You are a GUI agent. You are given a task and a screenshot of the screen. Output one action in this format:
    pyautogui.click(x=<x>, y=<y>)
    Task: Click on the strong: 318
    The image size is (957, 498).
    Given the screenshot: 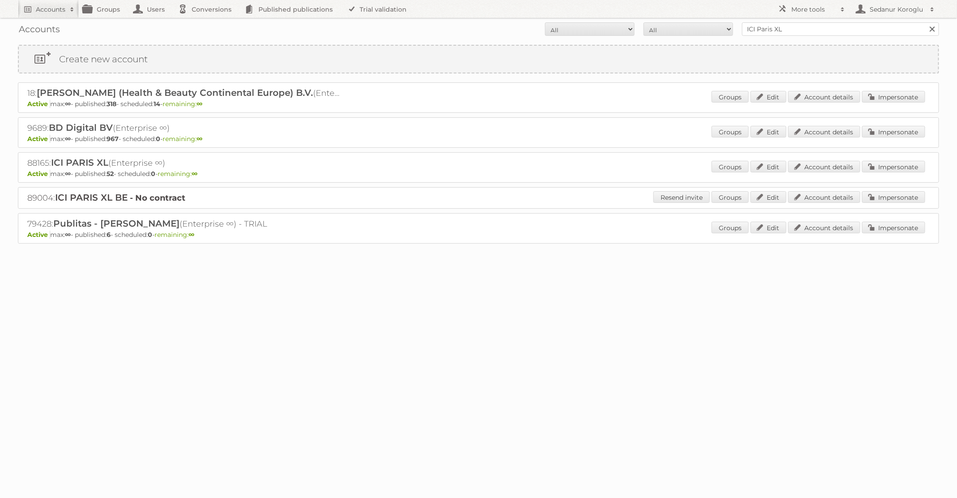 What is the action you would take?
    pyautogui.click(x=111, y=104)
    